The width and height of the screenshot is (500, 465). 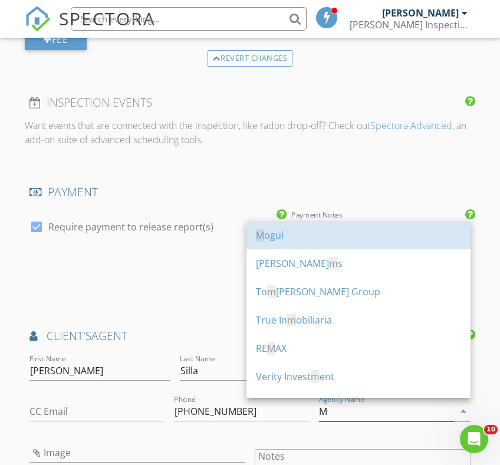 I want to click on p: Want events that are connected with the inspection, like radon drop-off? Check out , an add-on su..., so click(x=249, y=133).